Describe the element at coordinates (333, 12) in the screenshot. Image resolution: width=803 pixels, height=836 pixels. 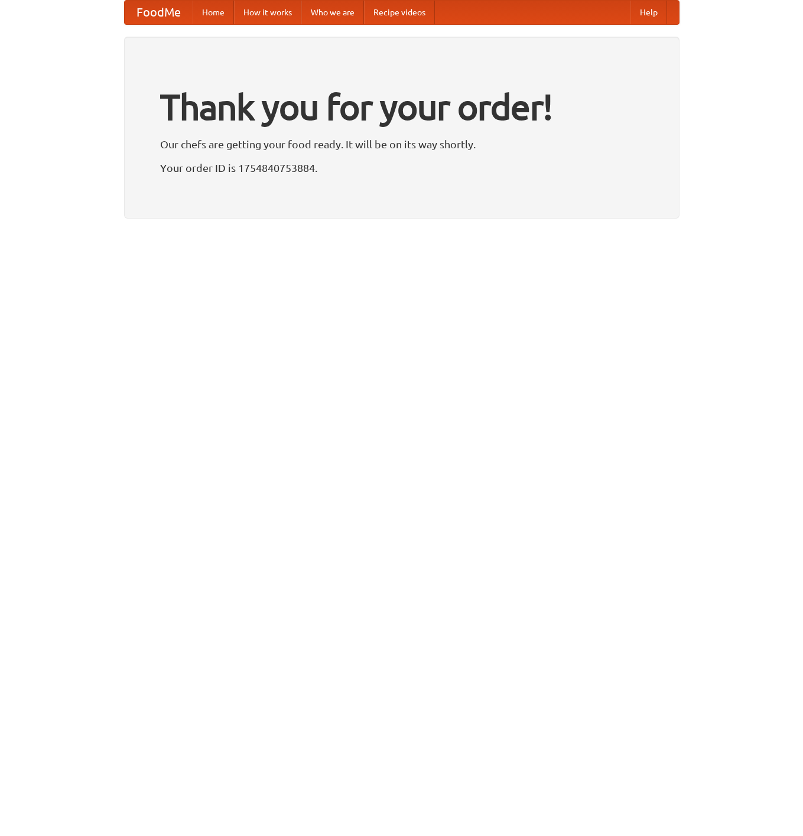
I see `a: Who we are` at that location.